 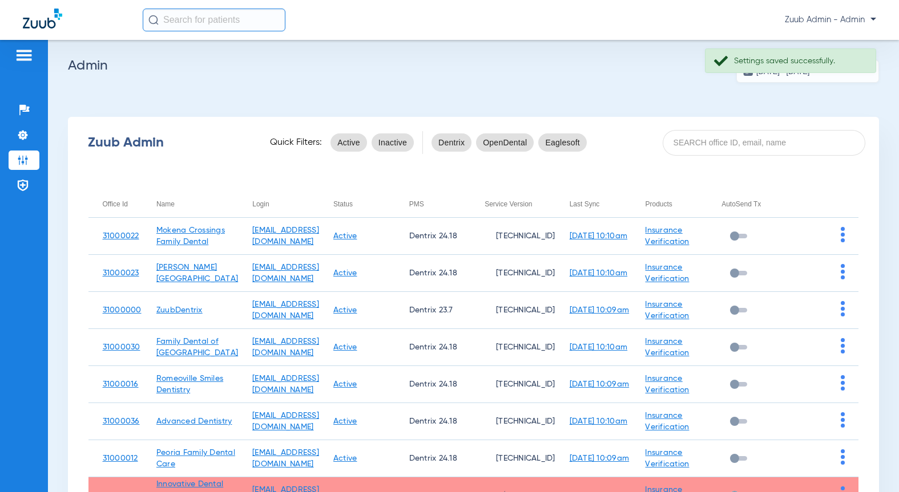 What do you see at coordinates (153, 20) in the screenshot?
I see `img: Search Icon` at bounding box center [153, 20].